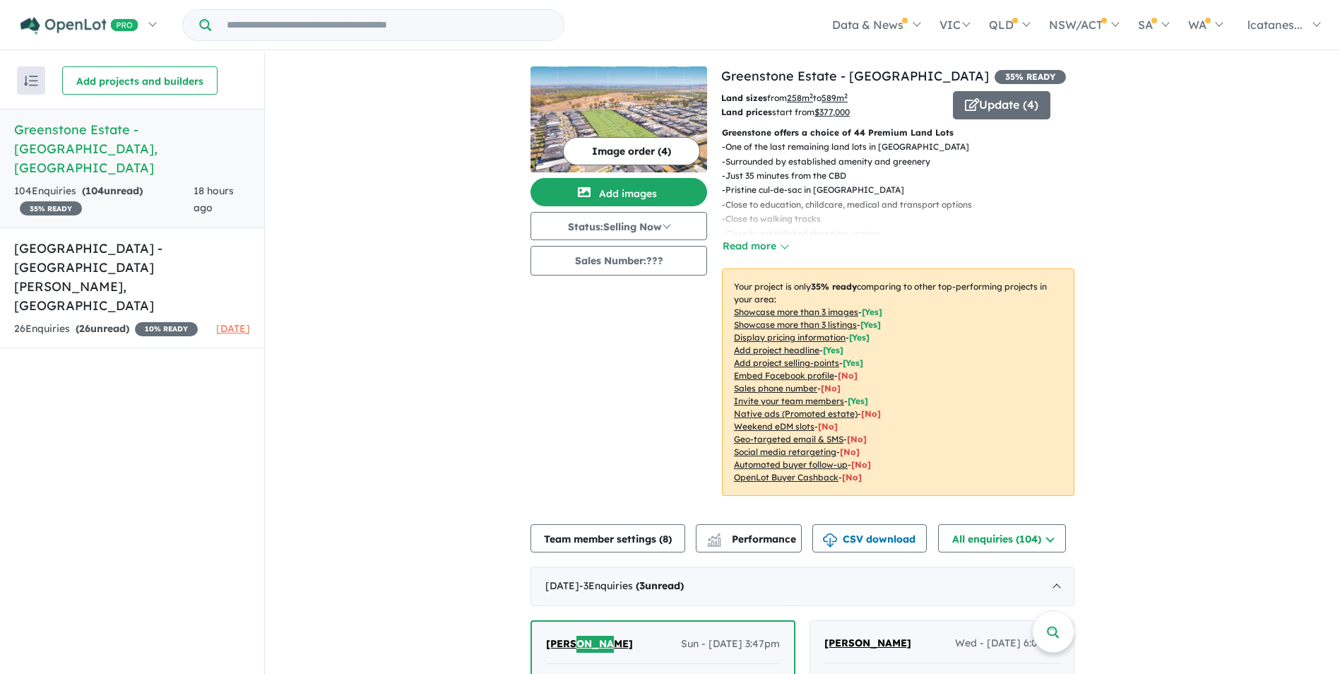 The image size is (1340, 674). What do you see at coordinates (665, 539) in the screenshot?
I see `span: 8` at bounding box center [665, 539].